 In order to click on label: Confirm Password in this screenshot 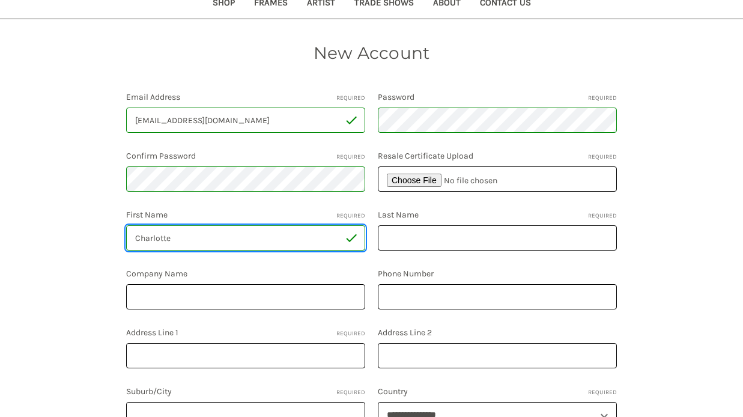, I will do `click(246, 156)`.